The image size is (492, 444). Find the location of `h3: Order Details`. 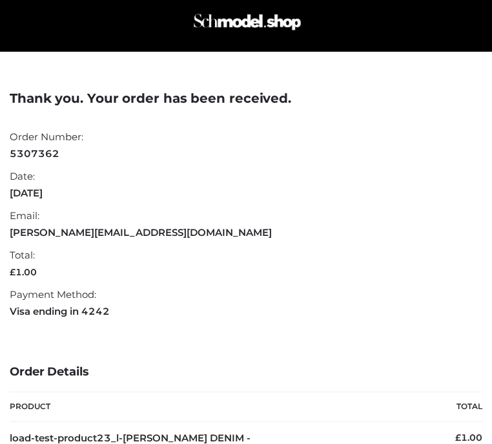

h3: Order Details is located at coordinates (246, 372).